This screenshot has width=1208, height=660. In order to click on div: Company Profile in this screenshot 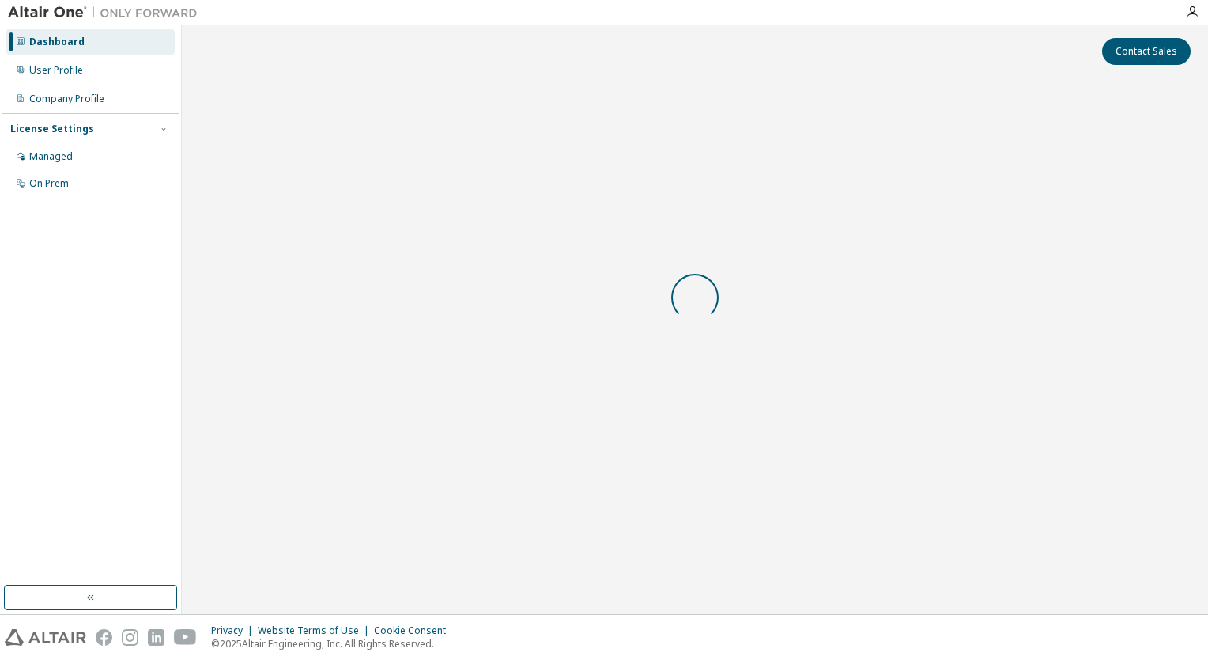, I will do `click(66, 99)`.